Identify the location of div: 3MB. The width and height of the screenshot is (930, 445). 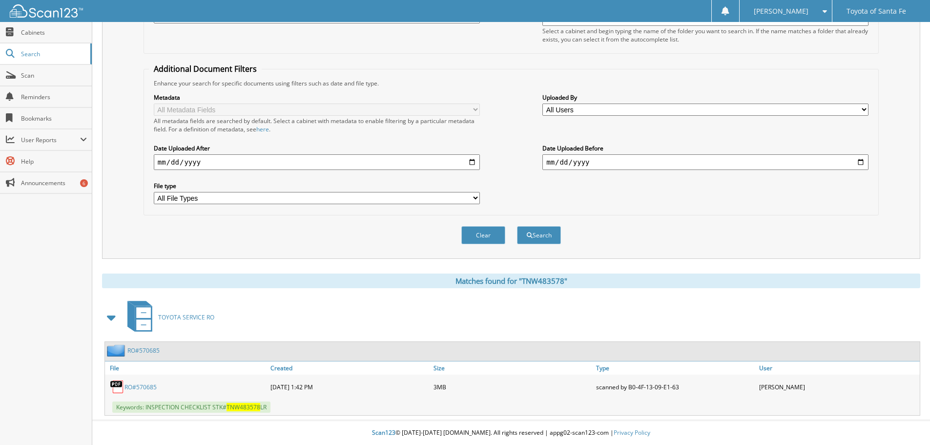
(513, 387).